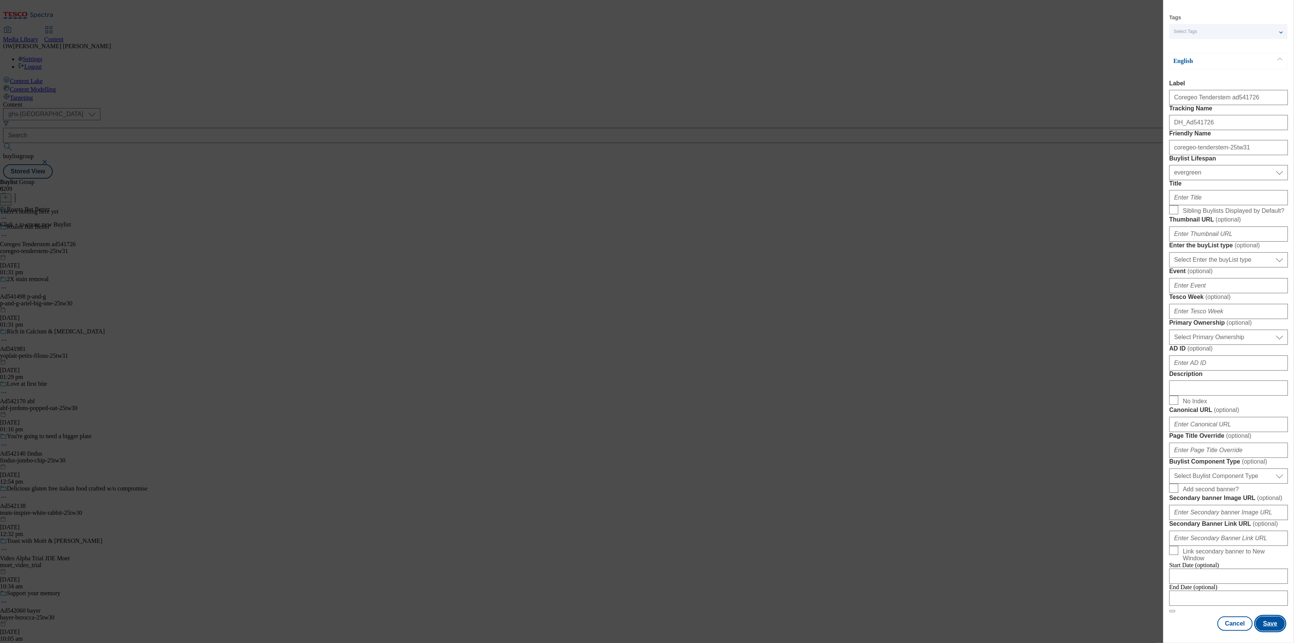  I want to click on label: Friendly Name, so click(1228, 133).